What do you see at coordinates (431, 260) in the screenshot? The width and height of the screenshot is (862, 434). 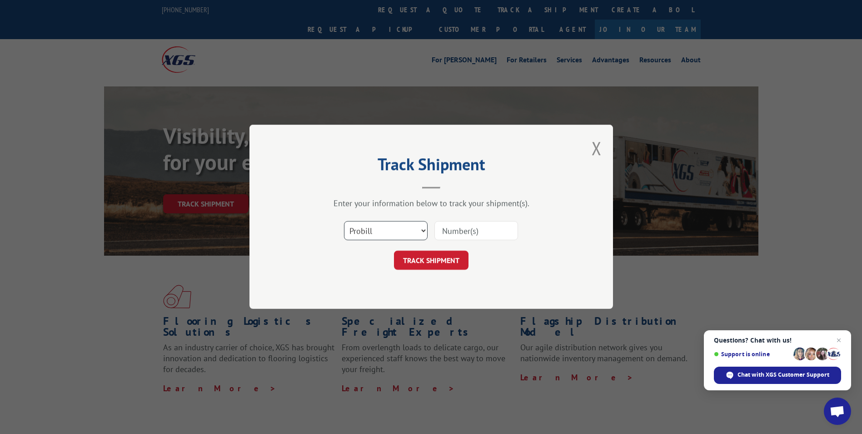 I see `button: TRACK SHIPMENT` at bounding box center [431, 260].